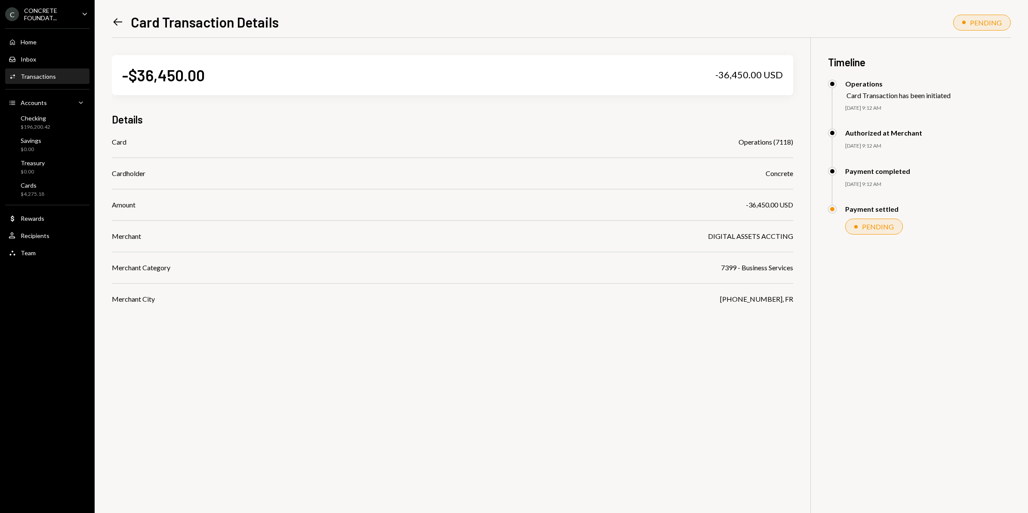  What do you see at coordinates (47, 59) in the screenshot?
I see `a: Inbox` at bounding box center [47, 59].